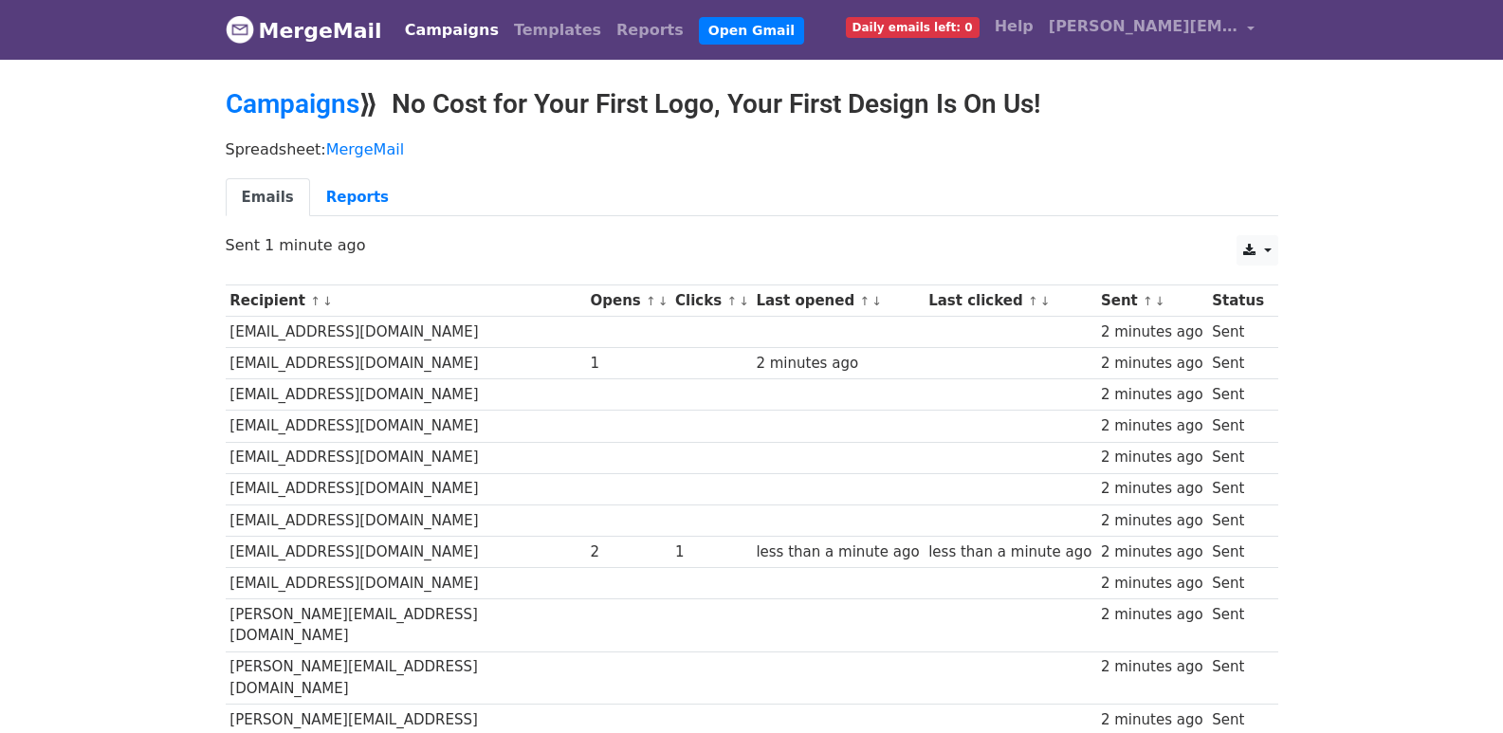  What do you see at coordinates (912, 28) in the screenshot?
I see `span: Daily emails left: 0` at bounding box center [912, 28].